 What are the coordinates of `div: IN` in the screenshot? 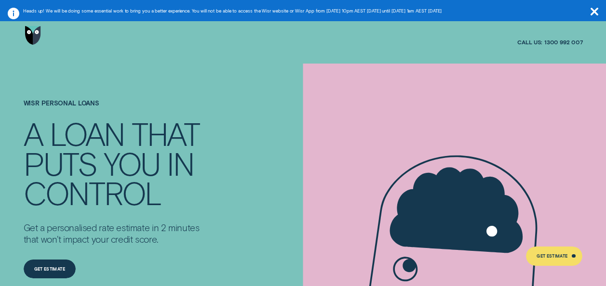 It's located at (180, 164).